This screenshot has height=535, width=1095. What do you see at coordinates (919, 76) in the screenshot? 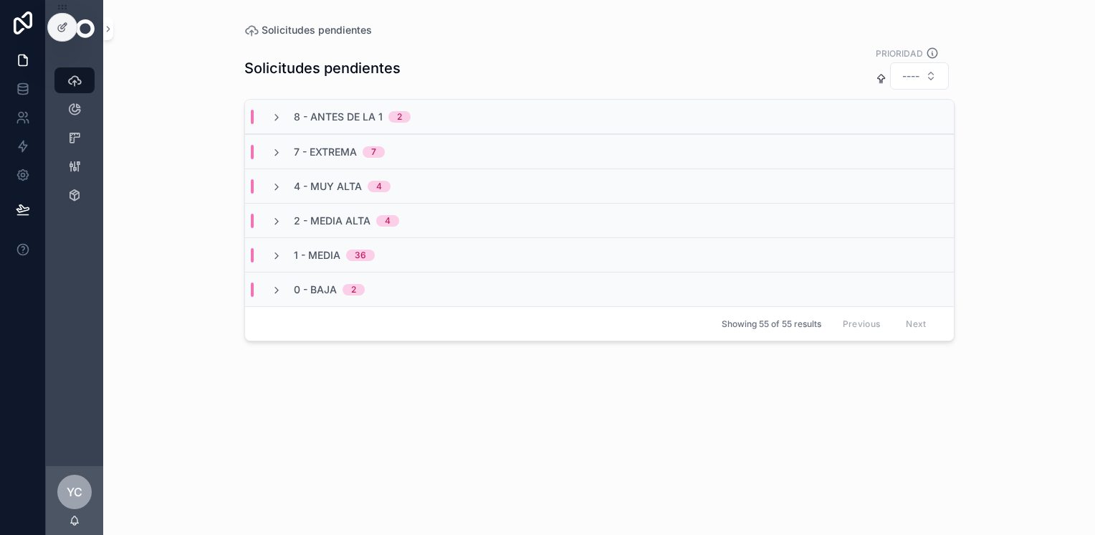
I see `button: Select Button` at bounding box center [919, 76].